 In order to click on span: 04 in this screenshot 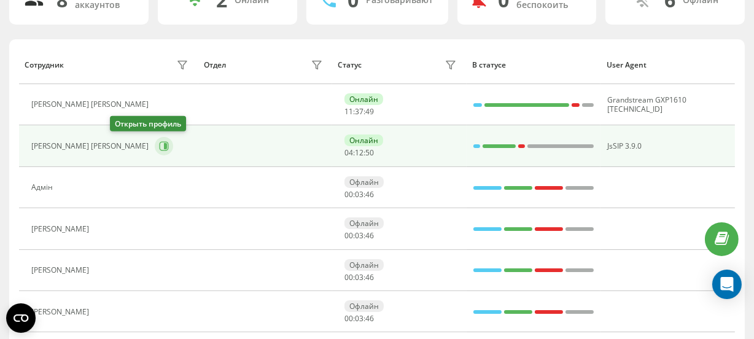, I will do `click(349, 152)`.